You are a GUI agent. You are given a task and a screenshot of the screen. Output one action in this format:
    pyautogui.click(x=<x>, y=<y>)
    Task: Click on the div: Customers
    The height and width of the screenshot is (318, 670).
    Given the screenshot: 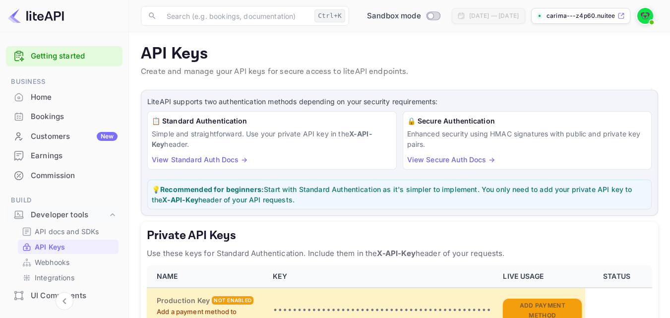 What is the action you would take?
    pyautogui.click(x=74, y=136)
    